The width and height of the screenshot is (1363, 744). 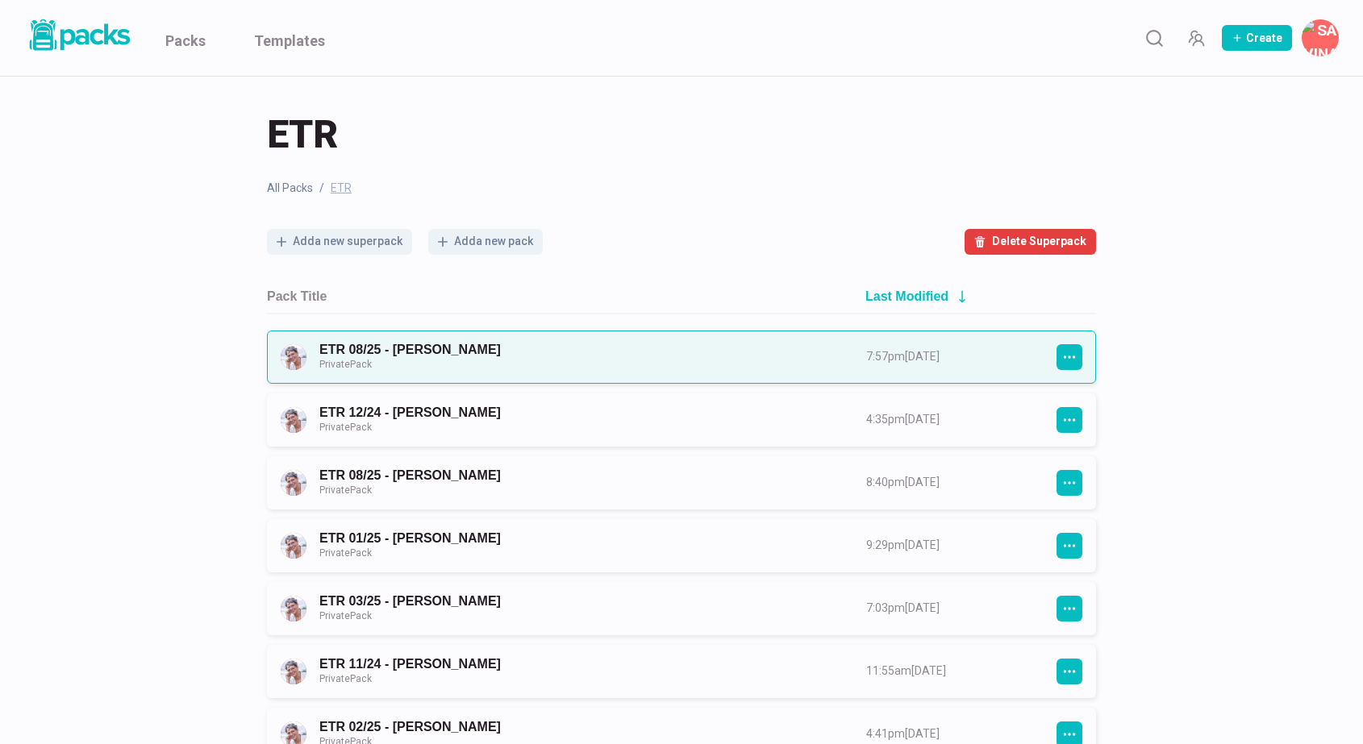 I want to click on button: Adda new pack, so click(x=485, y=242).